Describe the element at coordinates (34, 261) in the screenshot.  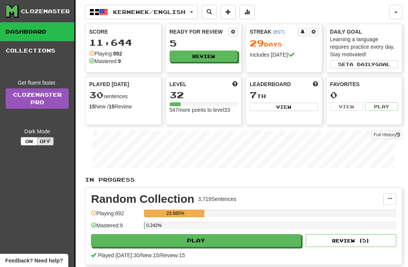
I see `span: Open feedback widget` at that location.